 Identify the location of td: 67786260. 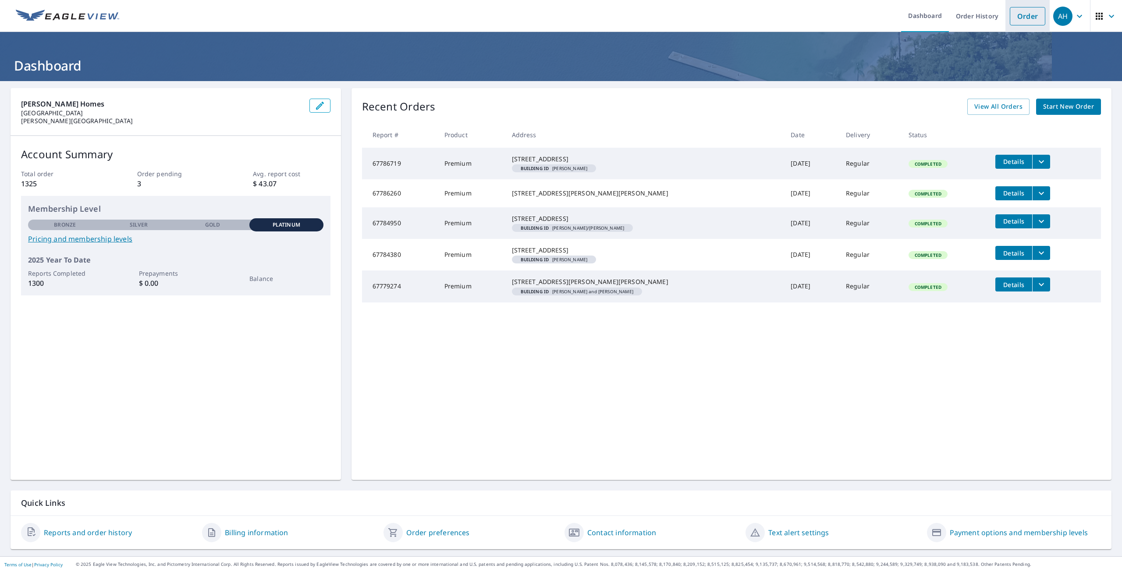
(400, 193).